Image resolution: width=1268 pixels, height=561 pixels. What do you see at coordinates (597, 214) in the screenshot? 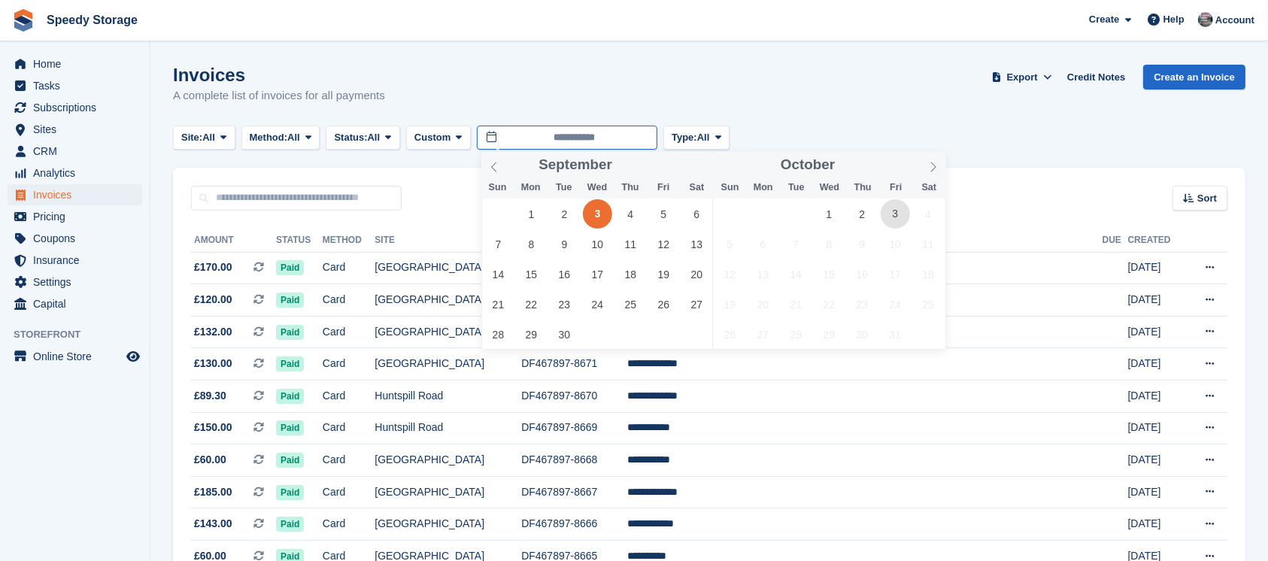
I see `span: September 3, 2025` at bounding box center [597, 214].